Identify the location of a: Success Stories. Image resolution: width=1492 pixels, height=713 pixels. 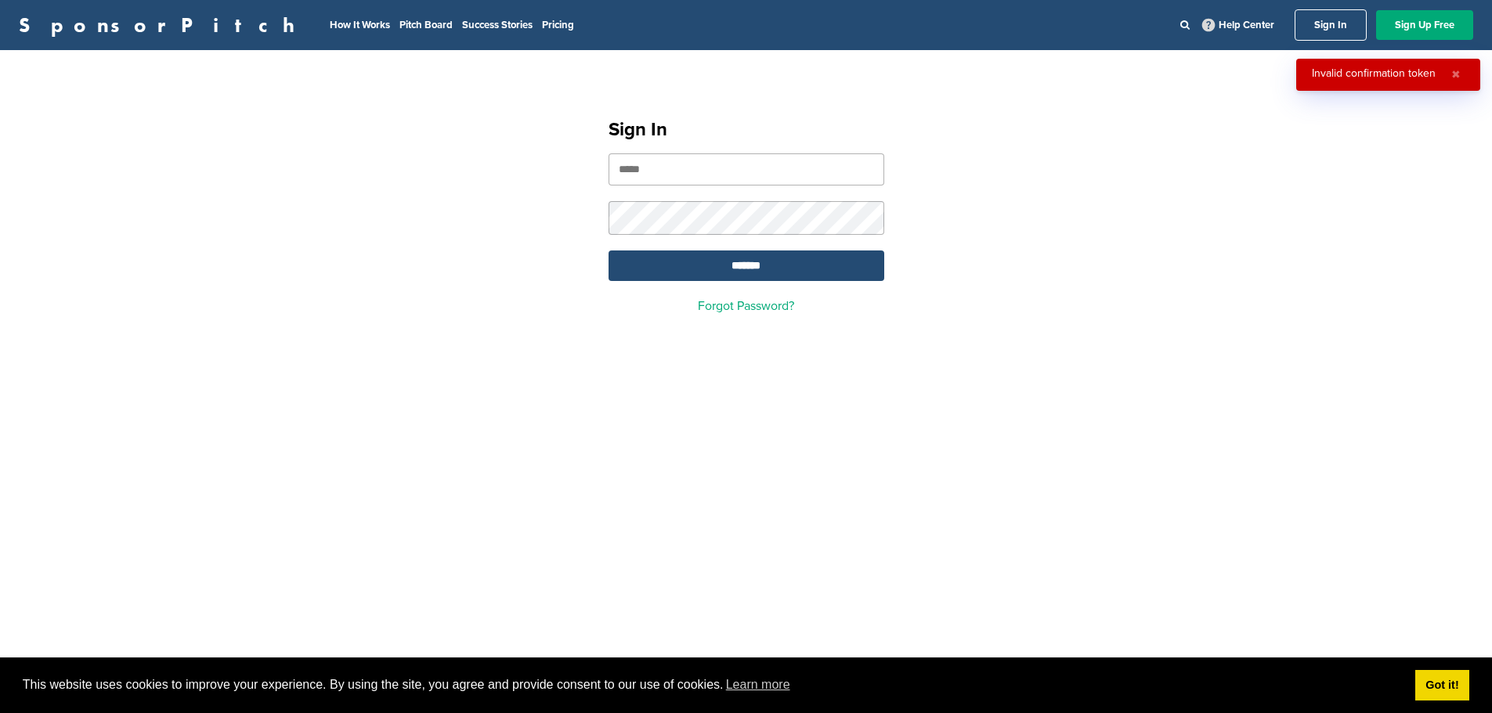
(497, 25).